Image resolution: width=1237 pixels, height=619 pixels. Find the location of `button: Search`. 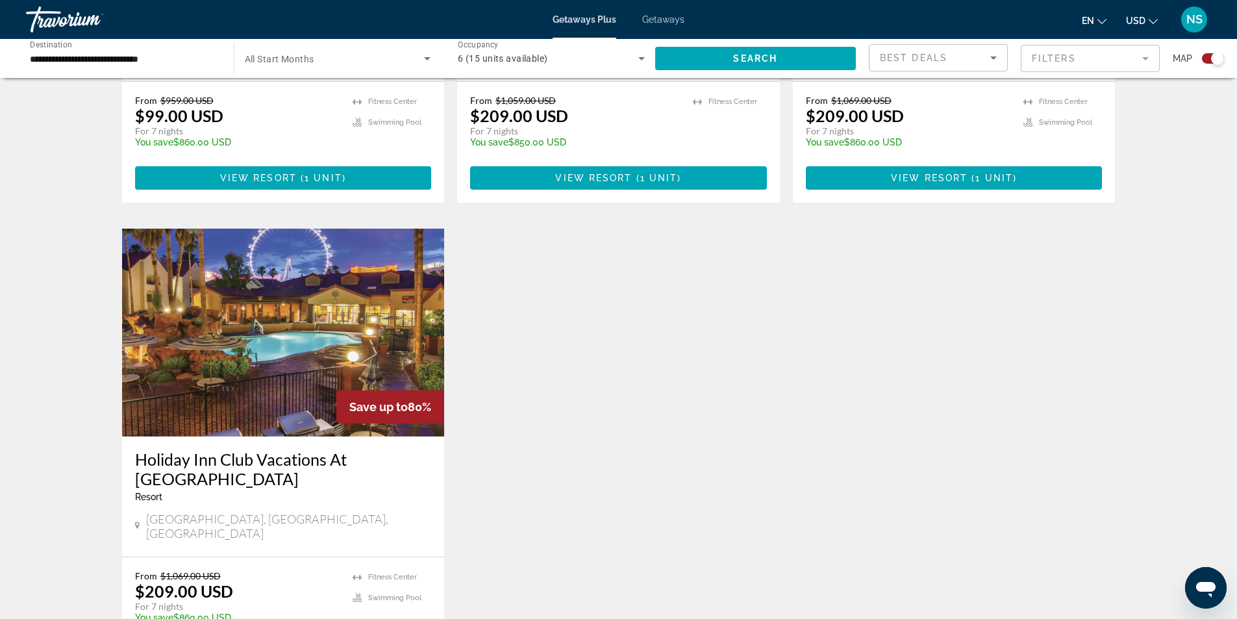

button: Search is located at coordinates (756, 58).